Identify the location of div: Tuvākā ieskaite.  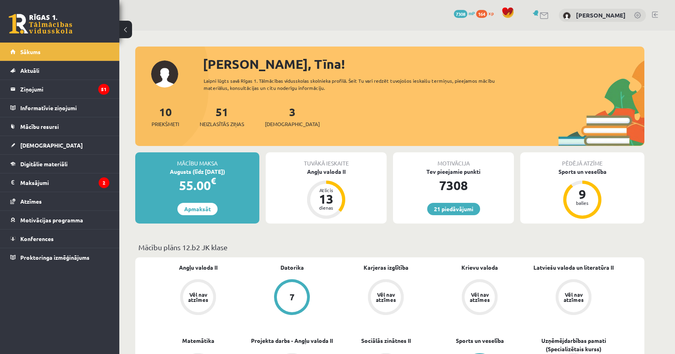
(326, 160).